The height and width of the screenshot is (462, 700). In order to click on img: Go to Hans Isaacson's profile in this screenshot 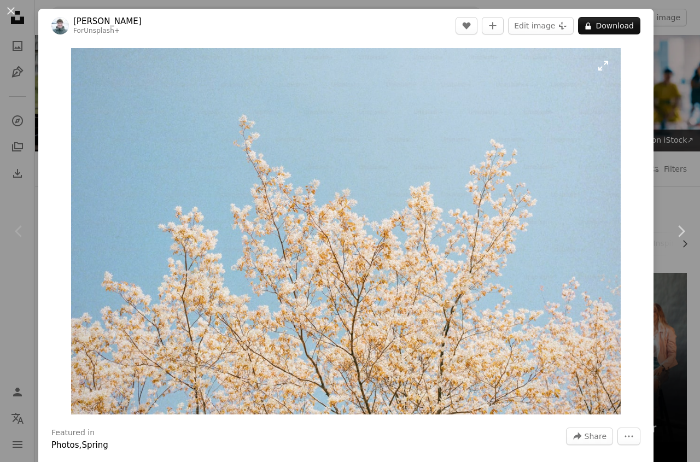, I will do `click(60, 26)`.